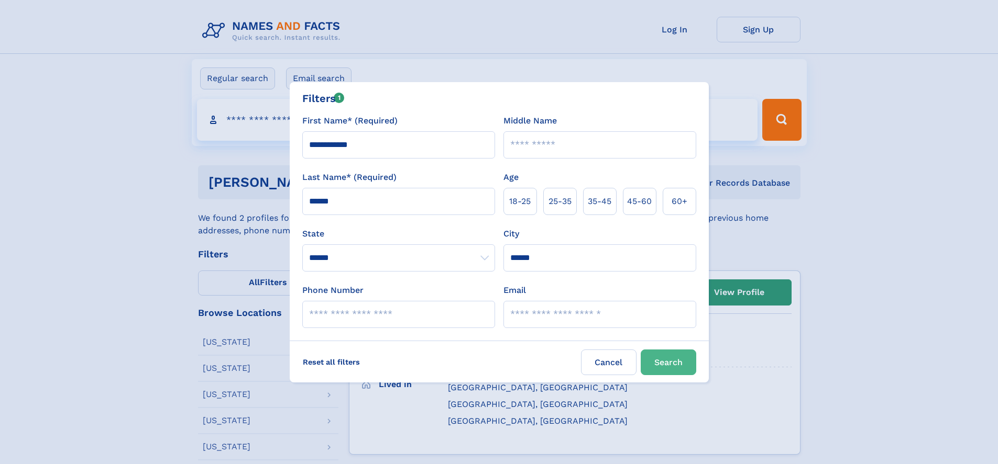 Image resolution: width=998 pixels, height=464 pixels. I want to click on span: 35‑45, so click(599, 202).